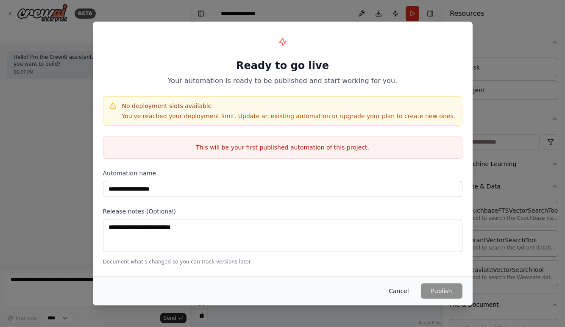 Image resolution: width=565 pixels, height=327 pixels. I want to click on label: Release notes (Optional), so click(283, 211).